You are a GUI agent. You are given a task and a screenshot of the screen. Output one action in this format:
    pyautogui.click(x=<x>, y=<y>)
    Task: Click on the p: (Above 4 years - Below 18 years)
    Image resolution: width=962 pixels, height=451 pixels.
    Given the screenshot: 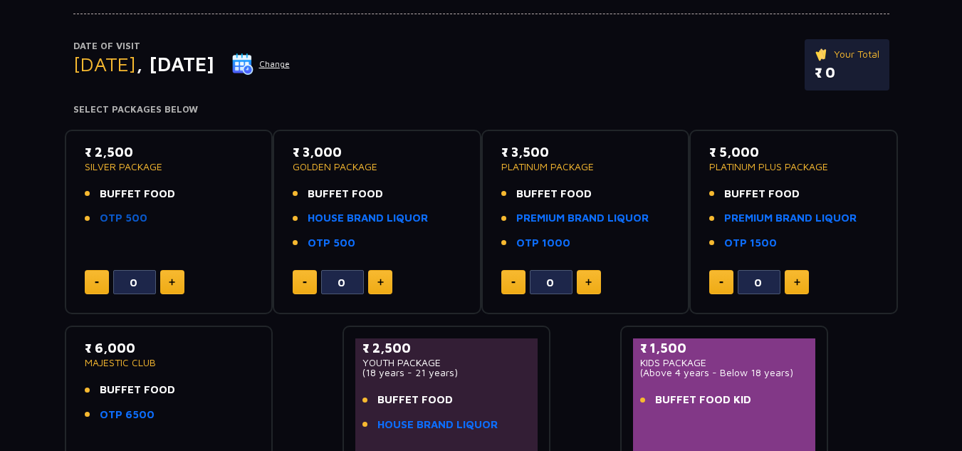 What is the action you would take?
    pyautogui.click(x=724, y=372)
    